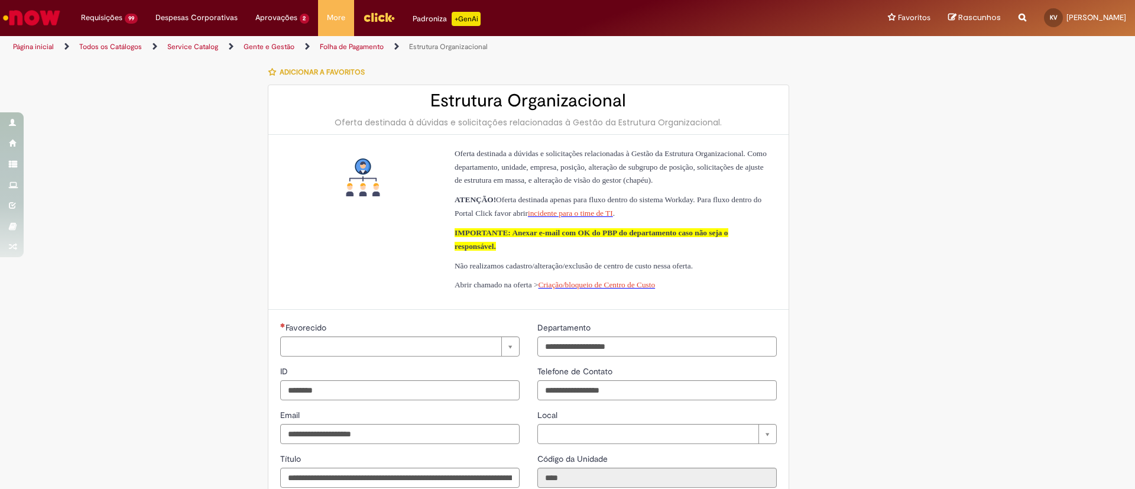 This screenshot has height=489, width=1135. Describe the element at coordinates (283, 325) in the screenshot. I see `span: Necessários` at that location.